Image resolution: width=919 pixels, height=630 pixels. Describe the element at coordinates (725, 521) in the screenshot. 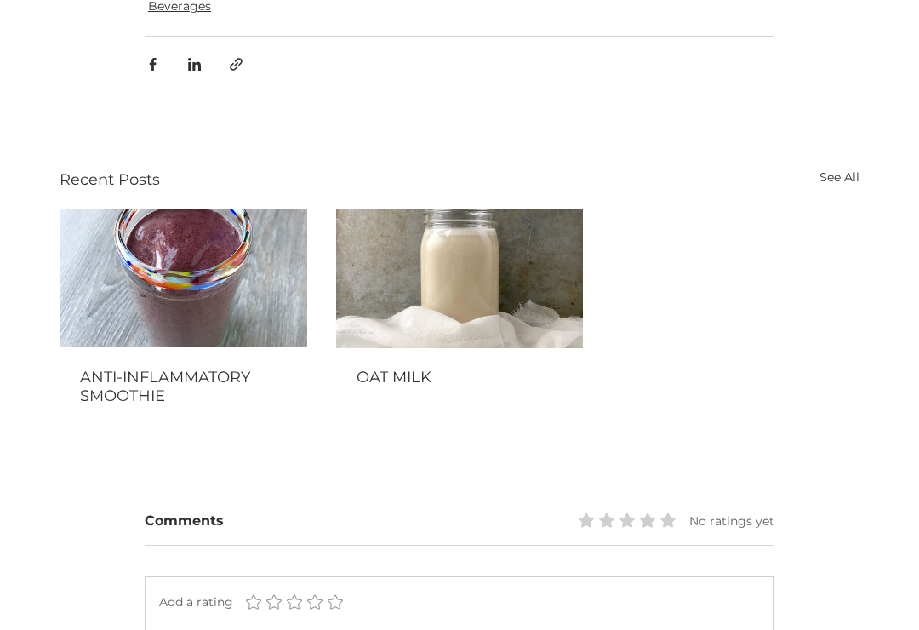

I see `div: No ratings yet` at that location.